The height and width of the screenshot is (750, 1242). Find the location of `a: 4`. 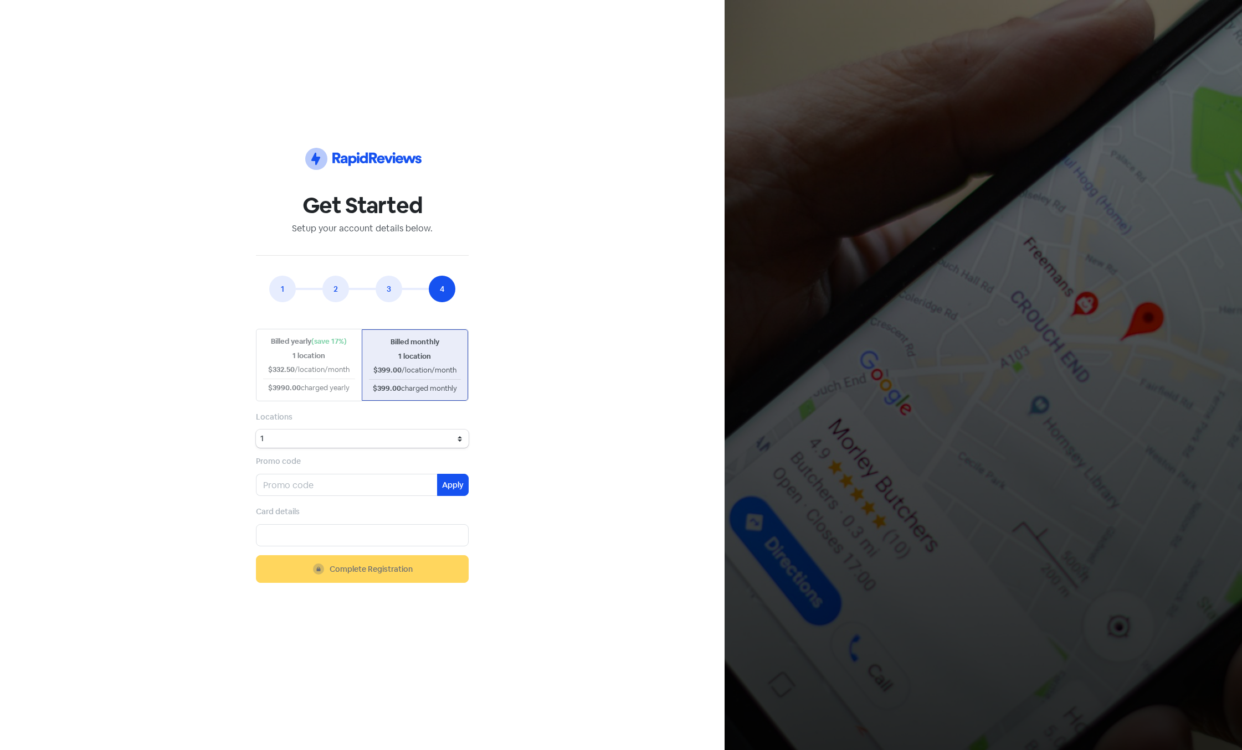

a: 4 is located at coordinates (442, 289).